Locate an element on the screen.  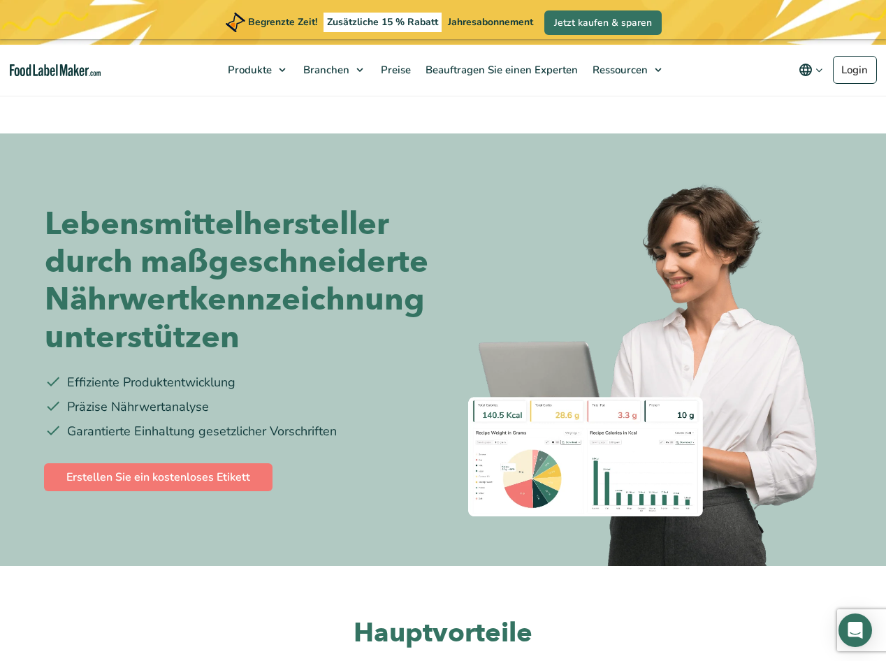
font: Beauftragen Sie einen Experten is located at coordinates (502, 70).